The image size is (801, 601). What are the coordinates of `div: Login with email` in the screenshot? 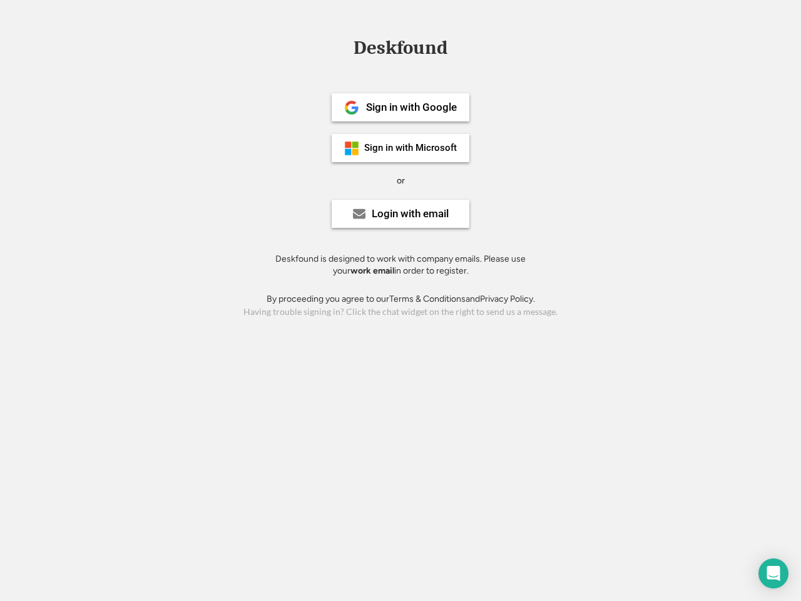 It's located at (410, 214).